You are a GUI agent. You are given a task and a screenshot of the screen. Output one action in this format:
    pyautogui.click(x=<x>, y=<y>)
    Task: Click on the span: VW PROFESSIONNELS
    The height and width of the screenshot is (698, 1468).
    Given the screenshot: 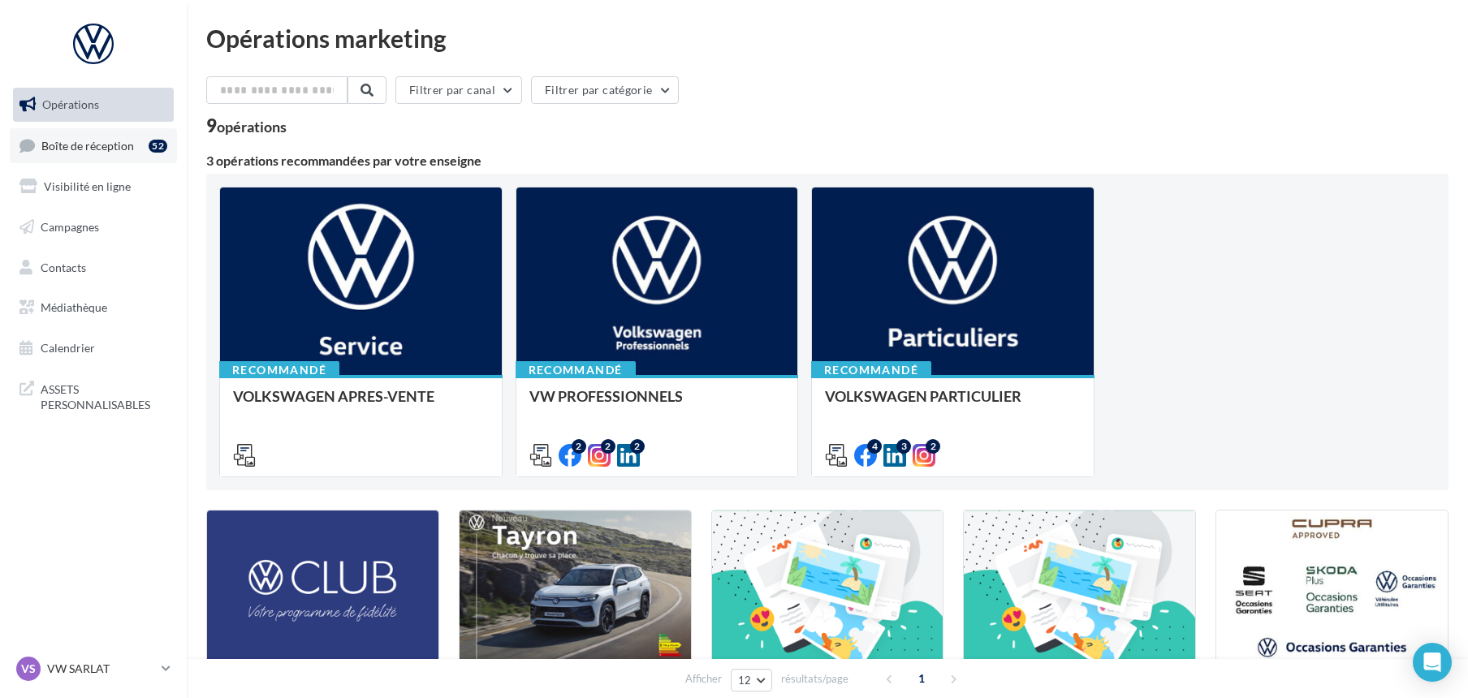 What is the action you would take?
    pyautogui.click(x=606, y=396)
    